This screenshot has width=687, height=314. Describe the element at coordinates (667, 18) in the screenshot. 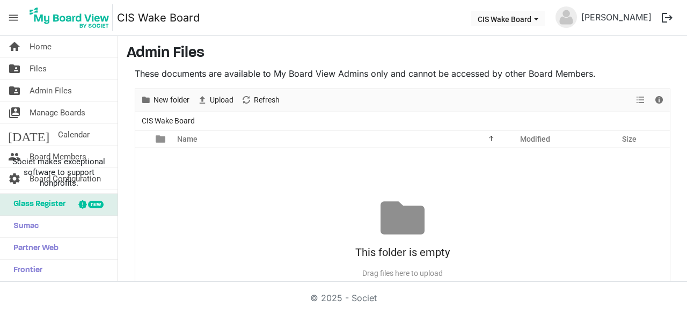

I see `button: logout` at that location.